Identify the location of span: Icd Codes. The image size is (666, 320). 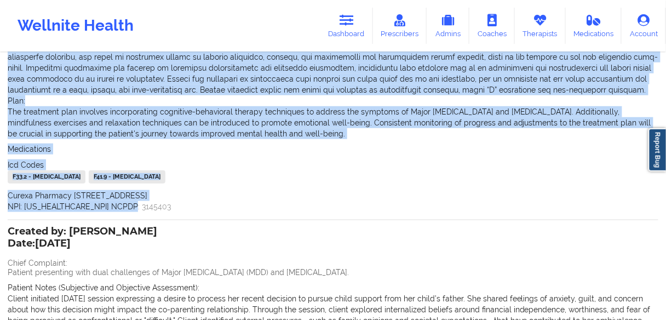
(26, 165).